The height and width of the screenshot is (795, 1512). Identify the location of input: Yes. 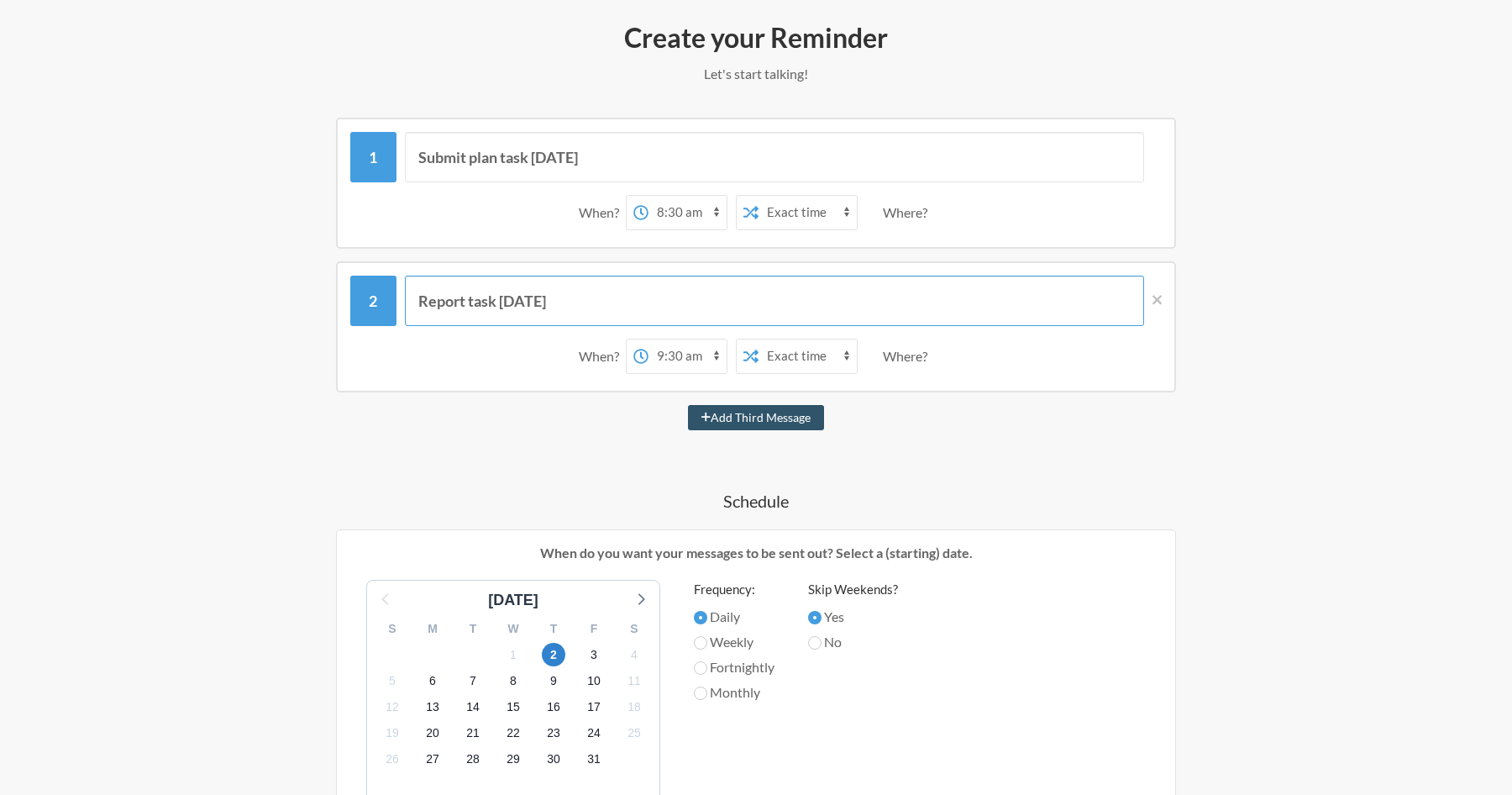
(814, 618).